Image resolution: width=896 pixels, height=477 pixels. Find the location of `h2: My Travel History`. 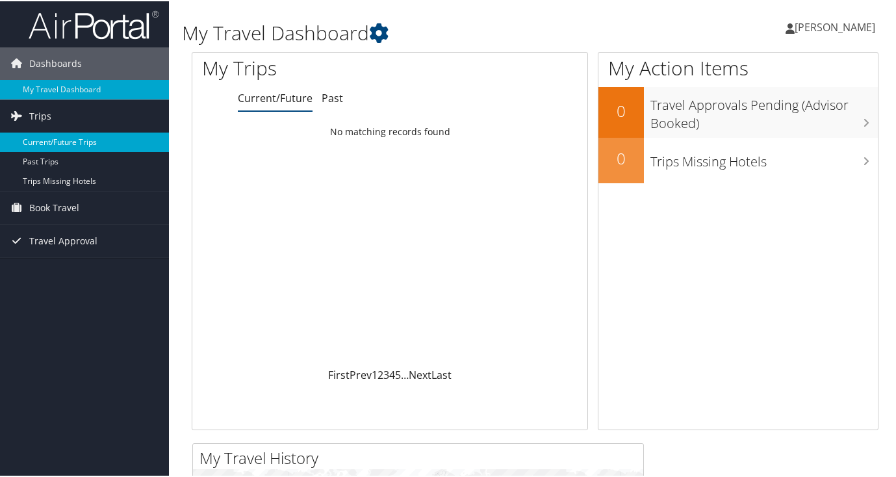

h2: My Travel History is located at coordinates (421, 457).